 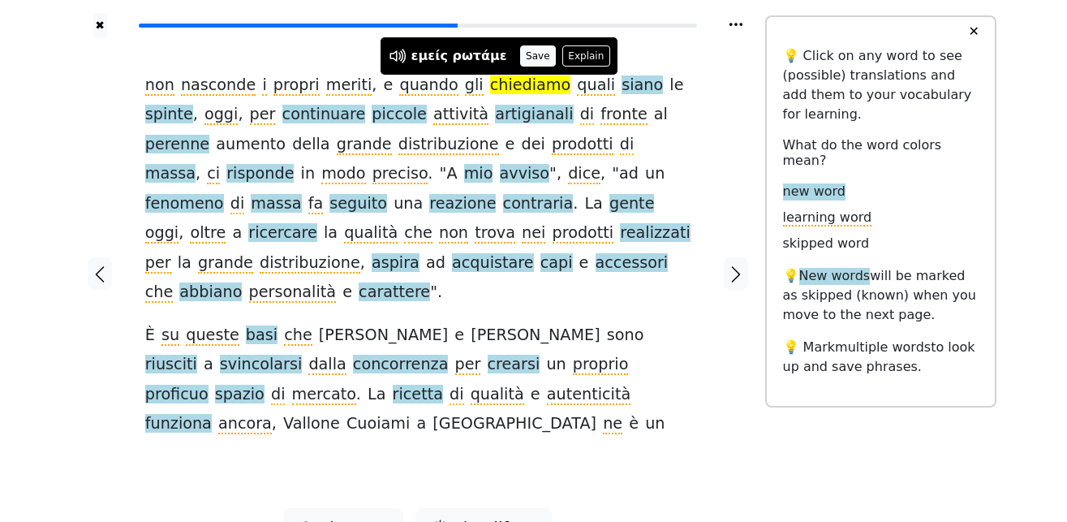 I want to click on span: ancora, so click(x=245, y=424).